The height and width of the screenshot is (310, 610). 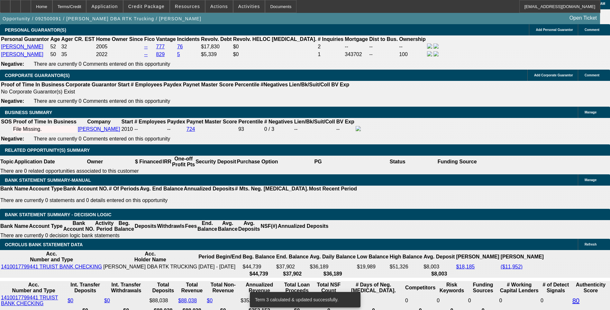 I want to click on th: Deposits, so click(x=146, y=226).